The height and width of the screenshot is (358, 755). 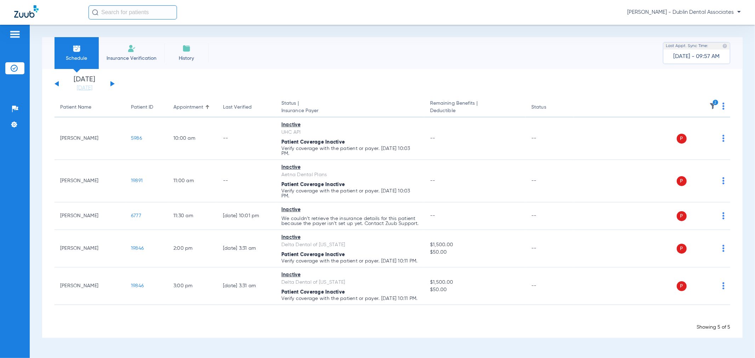 I want to click on th: Remaining Benefits |, so click(x=475, y=108).